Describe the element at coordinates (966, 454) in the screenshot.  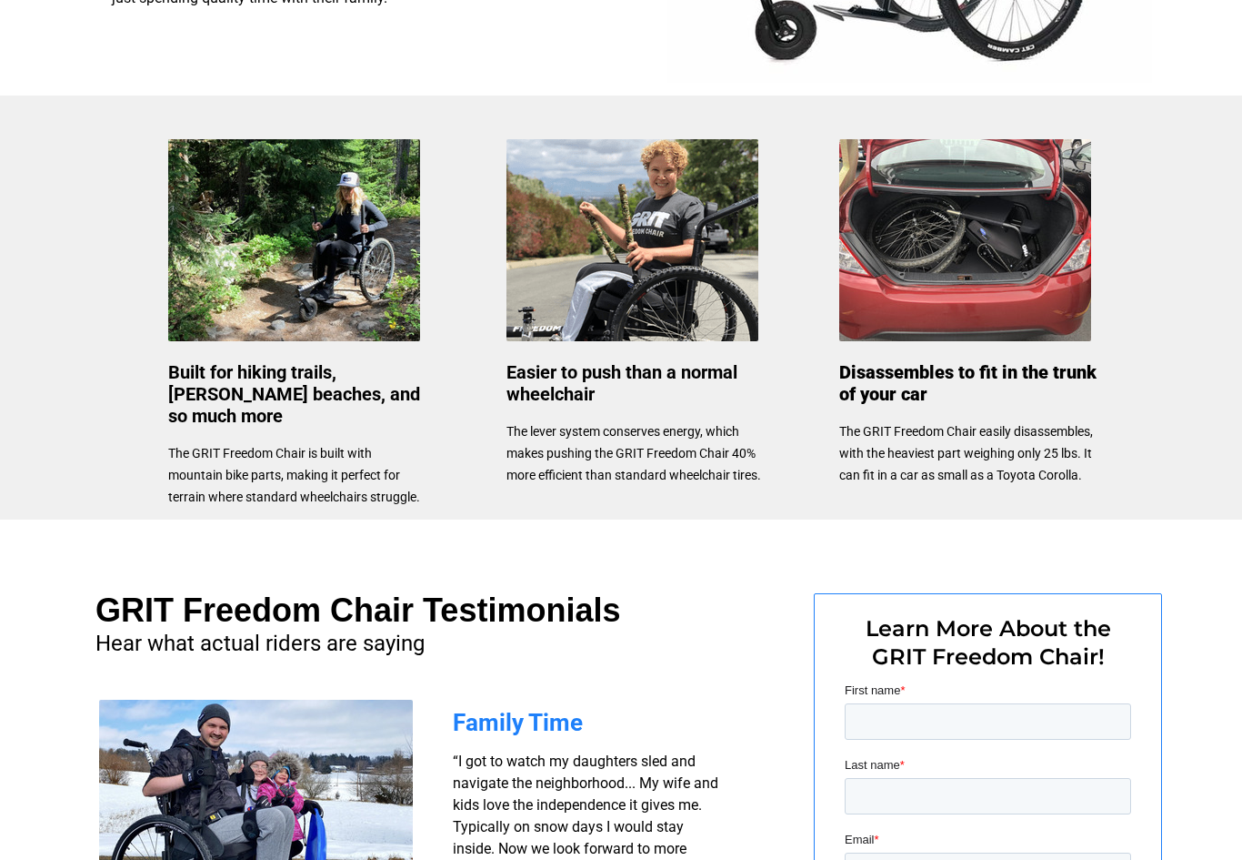
I see `span: The GRIT Freedom Chair easily disassembles, with the heaviest part weighing only 25 lbs. It can f...` at that location.